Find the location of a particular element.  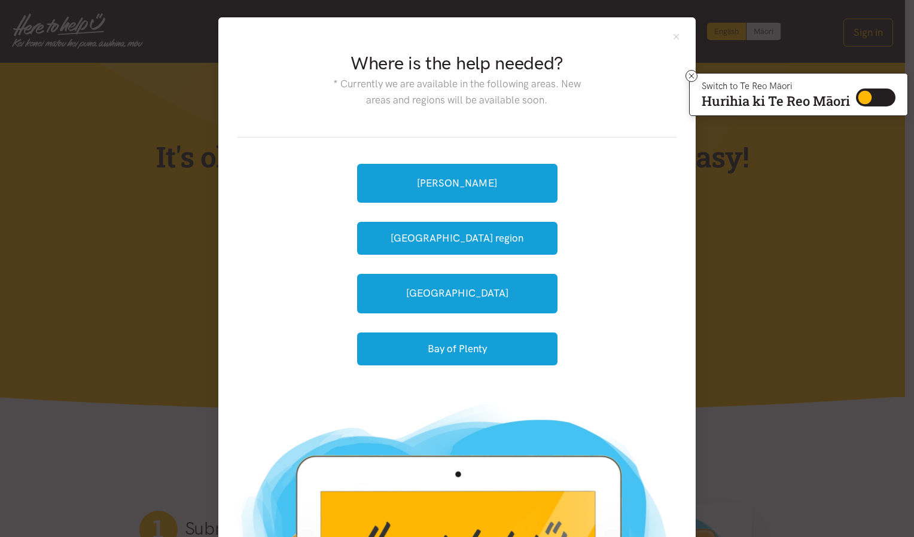

button: Close is located at coordinates (676, 36).